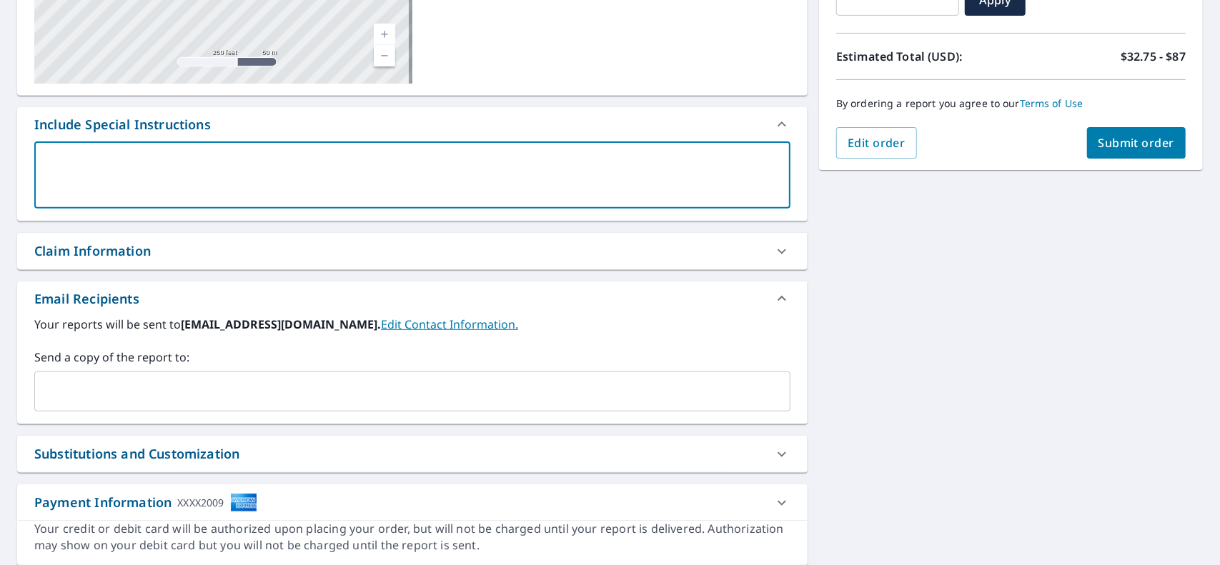 The height and width of the screenshot is (565, 1220). I want to click on div: Your credit or debit card will be authorized upon placing your order, but will not be charged unt..., so click(412, 537).